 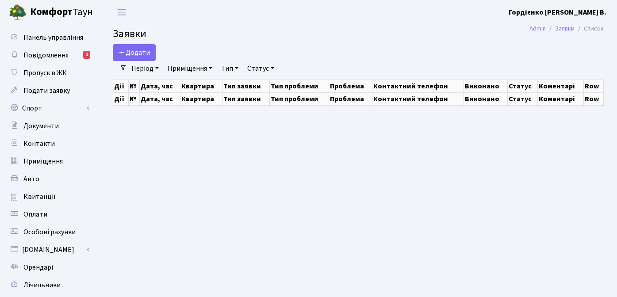 What do you see at coordinates (567, 29) in the screenshot?
I see `nav: breadcrumb` at bounding box center [567, 29].